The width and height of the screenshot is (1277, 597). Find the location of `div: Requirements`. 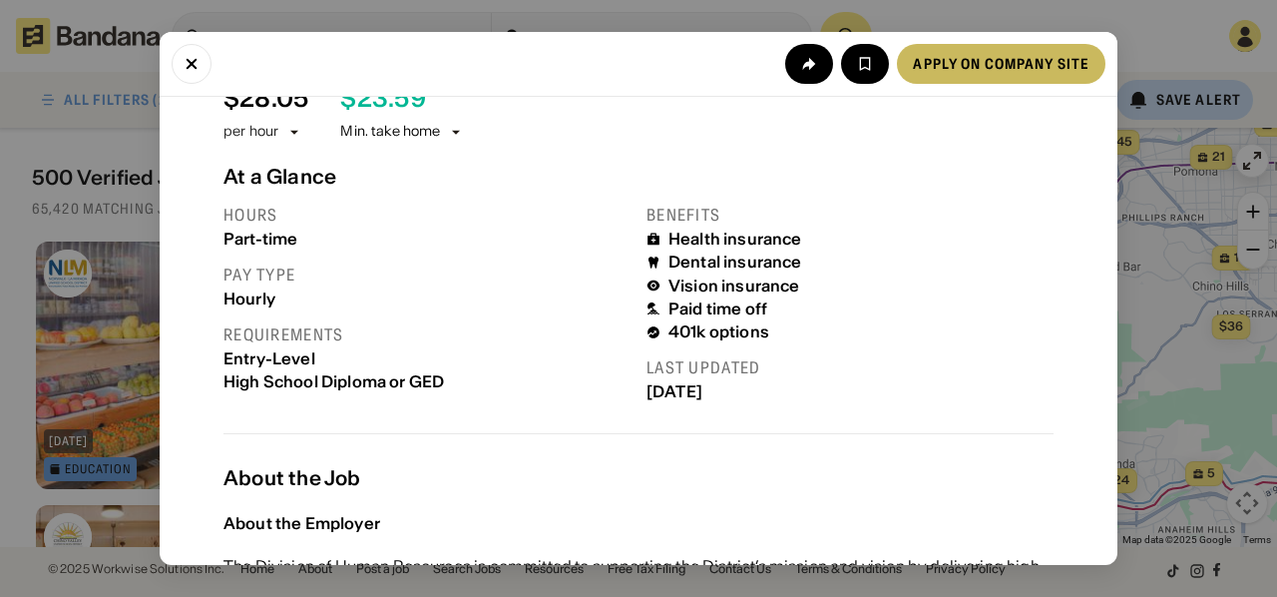

div: Requirements is located at coordinates (427, 334).